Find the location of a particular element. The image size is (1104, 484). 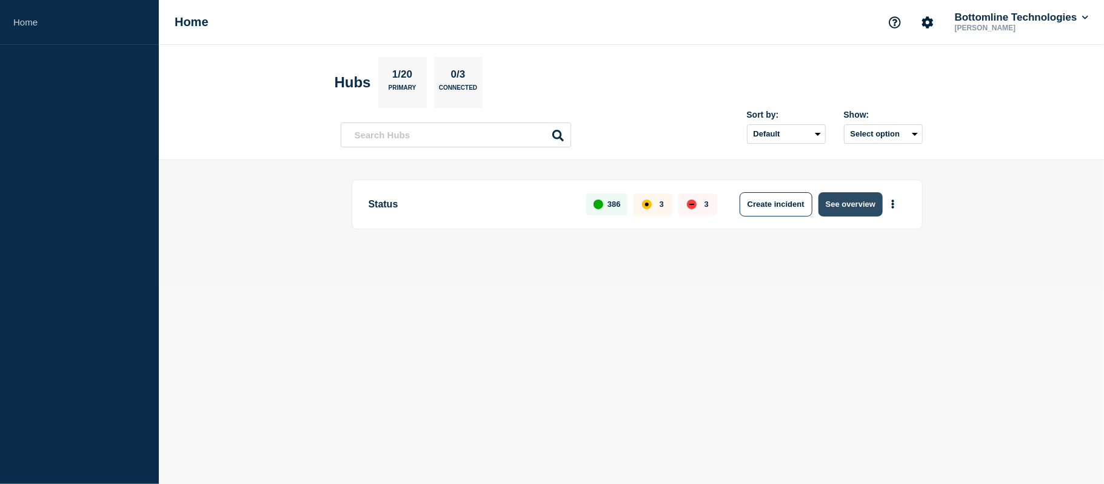

button: Bottomline Technologies is located at coordinates (1022, 18).